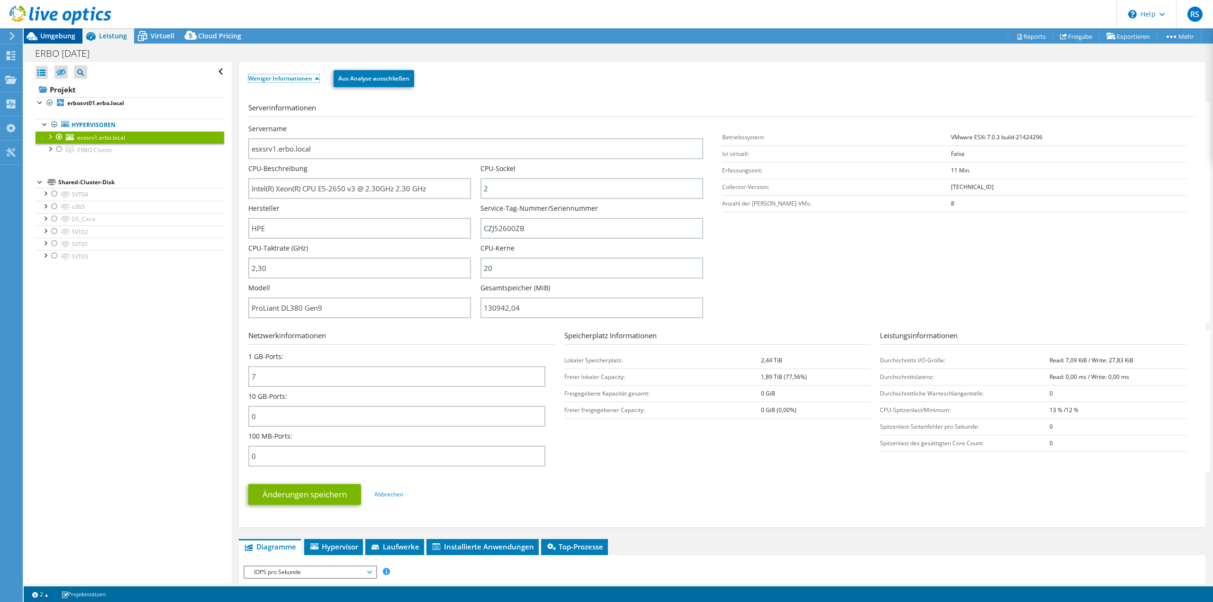 This screenshot has height=602, width=1213. What do you see at coordinates (836, 170) in the screenshot?
I see `td: Erfassungszeit:` at bounding box center [836, 170].